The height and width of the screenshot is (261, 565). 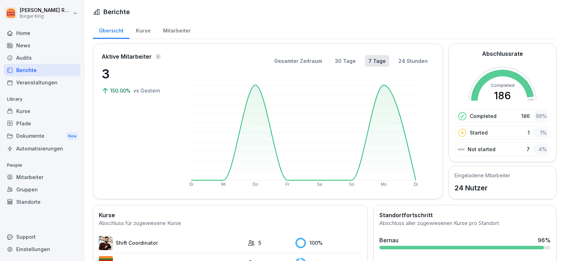 I want to click on h1: Berichte, so click(x=116, y=12).